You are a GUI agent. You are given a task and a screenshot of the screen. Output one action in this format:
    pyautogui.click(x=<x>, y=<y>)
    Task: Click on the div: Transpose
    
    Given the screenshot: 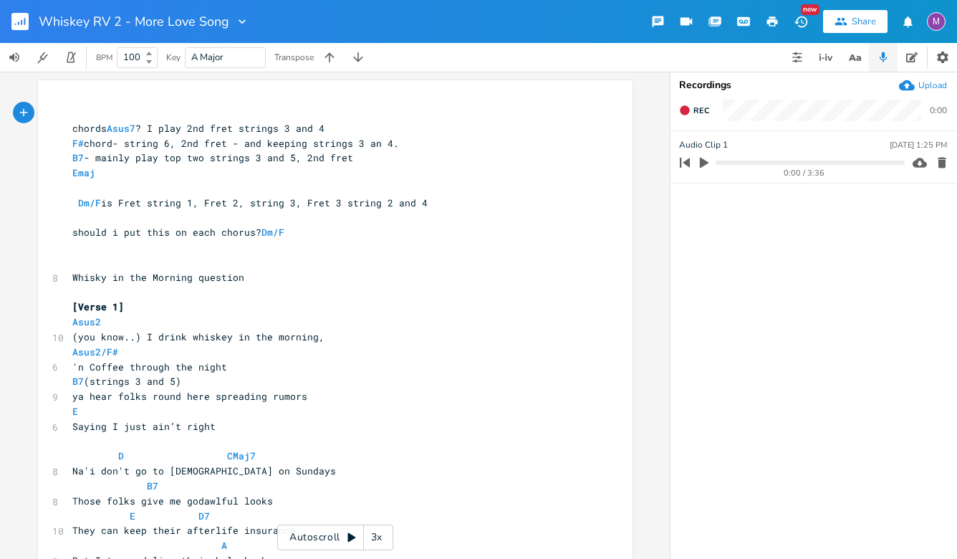 What is the action you would take?
    pyautogui.click(x=294, y=57)
    